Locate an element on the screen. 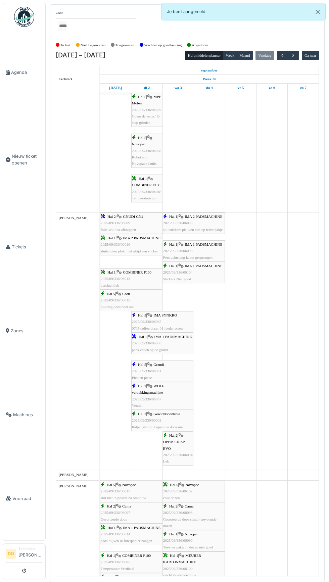  span: sluitstickers plakken niet op ieder pakje is located at coordinates (193, 230).